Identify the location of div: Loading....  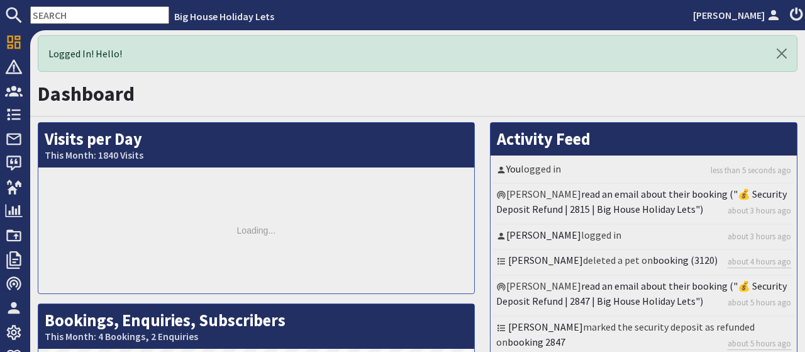
(256, 230).